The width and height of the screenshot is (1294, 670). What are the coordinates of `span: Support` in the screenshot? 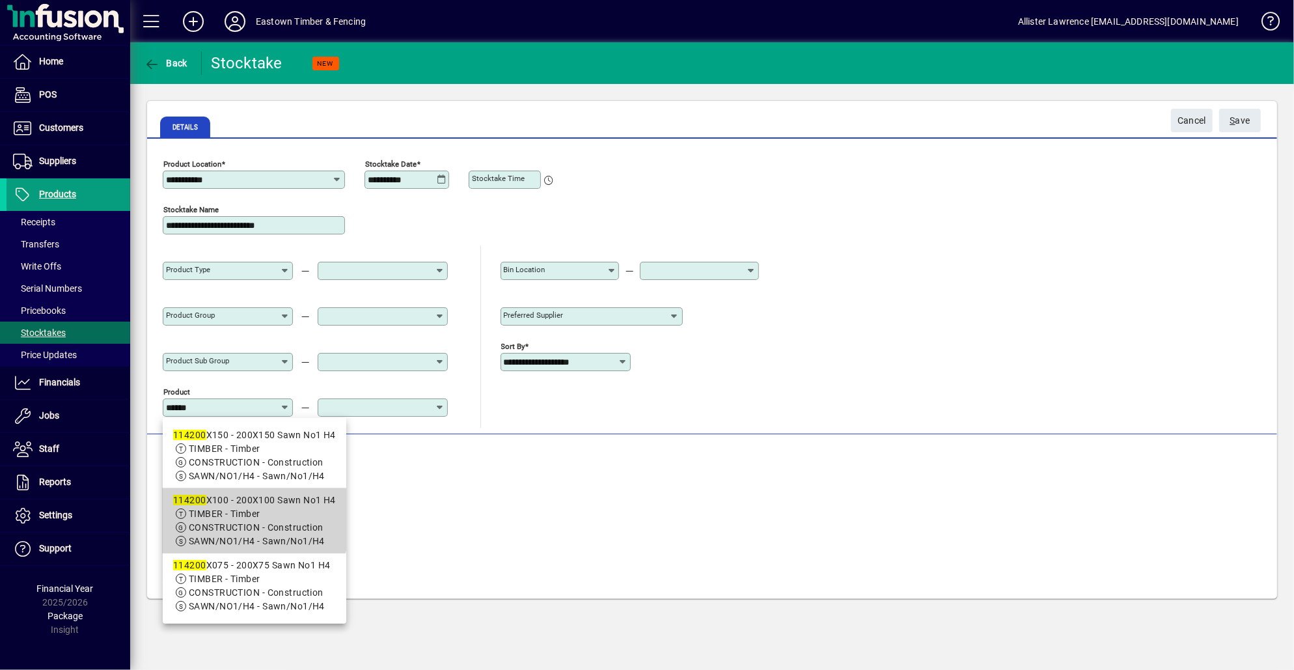 It's located at (55, 548).